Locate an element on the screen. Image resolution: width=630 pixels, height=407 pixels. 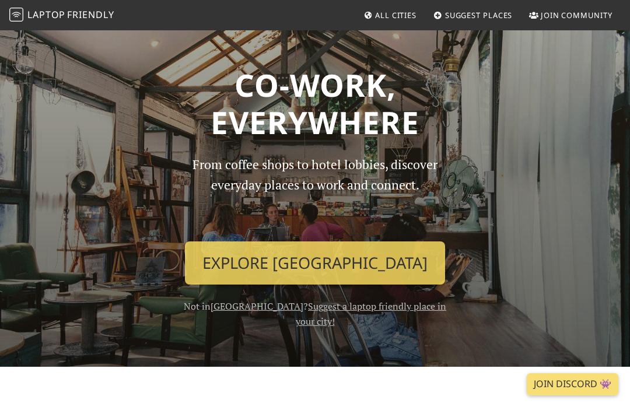
img: LaptopFriendly is located at coordinates (16, 15).